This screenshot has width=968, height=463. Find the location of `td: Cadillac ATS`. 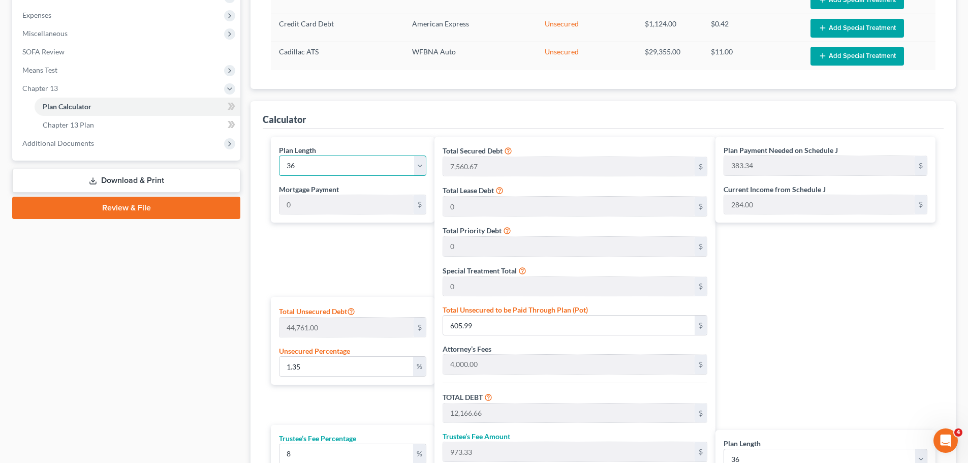

td: Cadillac ATS is located at coordinates (338, 56).